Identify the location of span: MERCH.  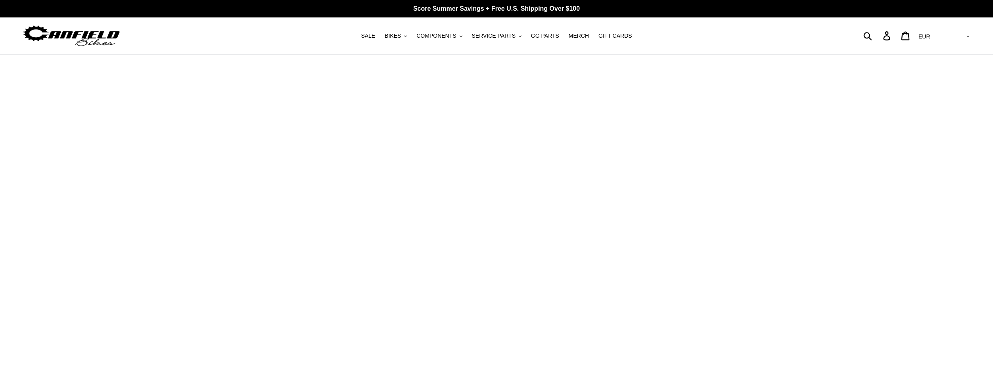
(578, 36).